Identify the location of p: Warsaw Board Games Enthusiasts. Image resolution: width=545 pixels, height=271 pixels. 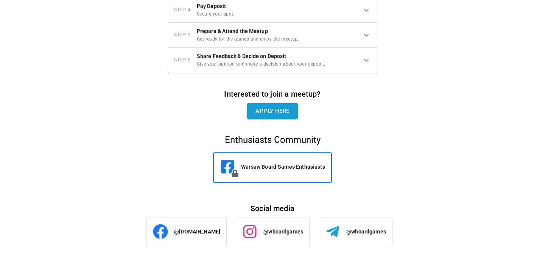
(283, 167).